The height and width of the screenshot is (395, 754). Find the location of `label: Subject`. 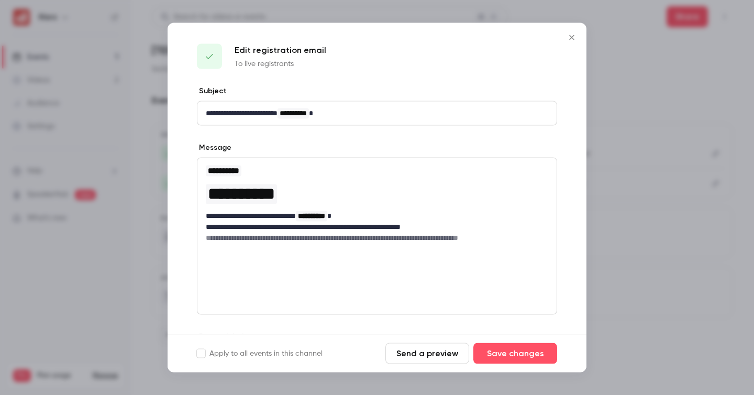

label: Subject is located at coordinates (211, 91).